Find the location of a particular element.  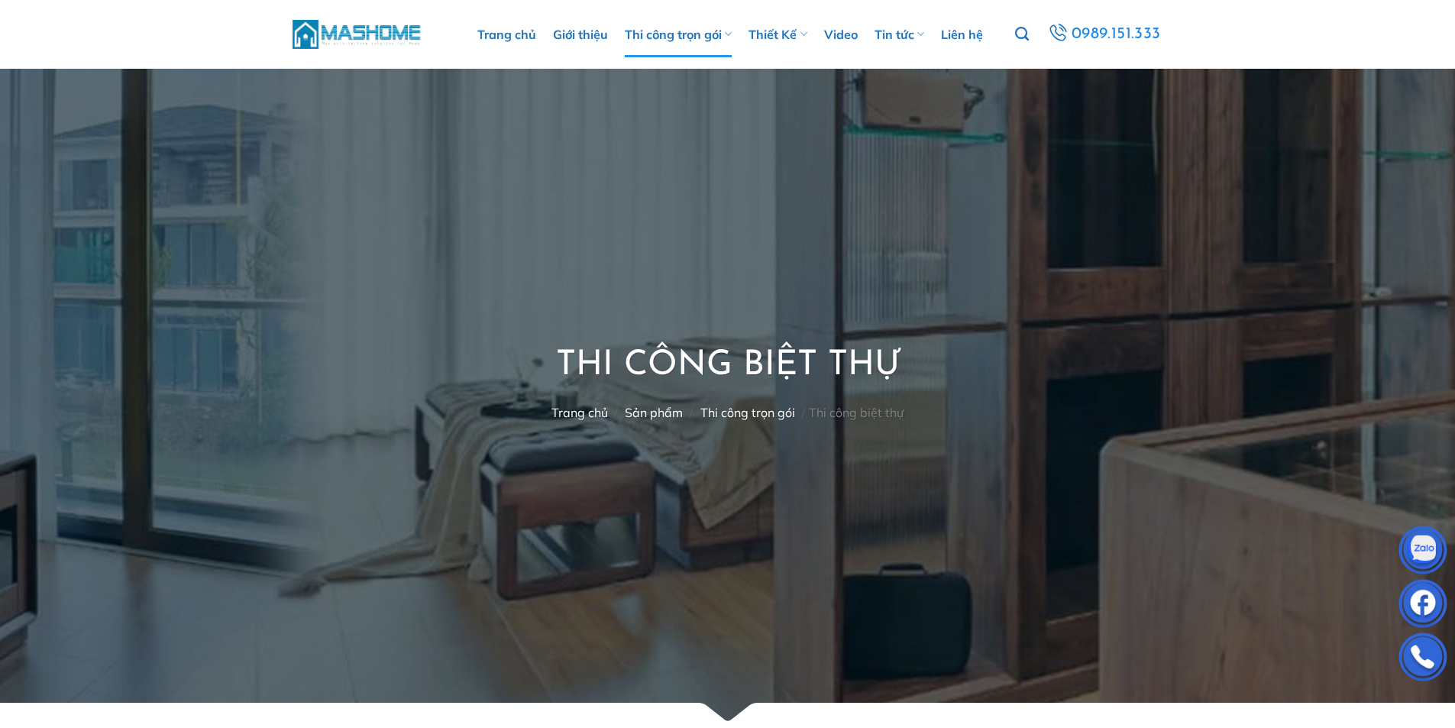

span: 0989.151.333 is located at coordinates (1116, 34).